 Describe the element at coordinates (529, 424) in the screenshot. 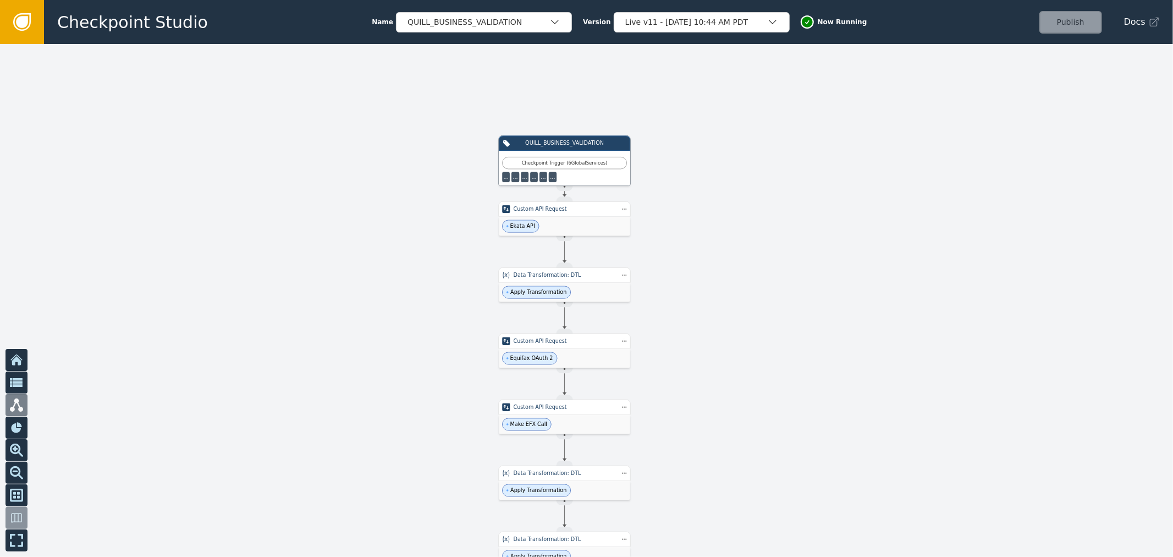

I see `span: Make EFX Call` at that location.